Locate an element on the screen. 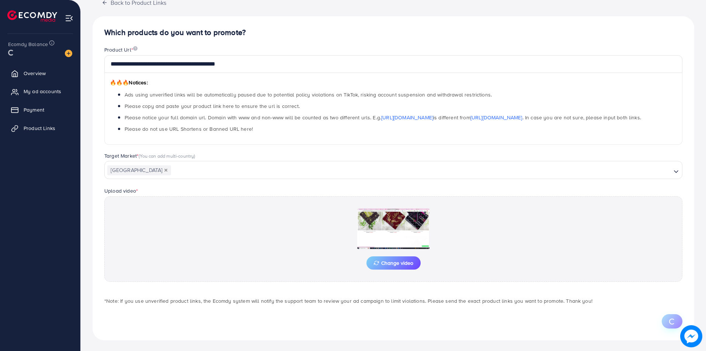 The height and width of the screenshot is (351, 706). span: Product Links is located at coordinates (39, 128).